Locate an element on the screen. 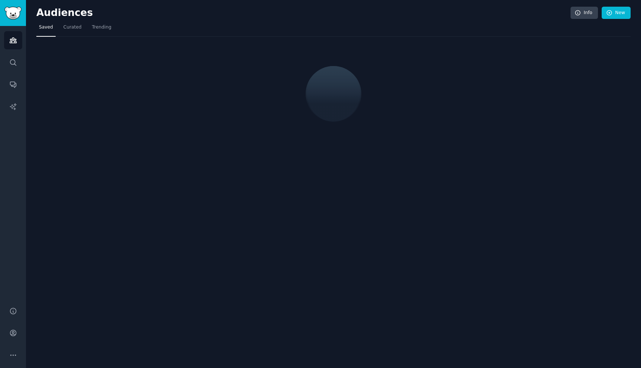  span: Saved is located at coordinates (46, 27).